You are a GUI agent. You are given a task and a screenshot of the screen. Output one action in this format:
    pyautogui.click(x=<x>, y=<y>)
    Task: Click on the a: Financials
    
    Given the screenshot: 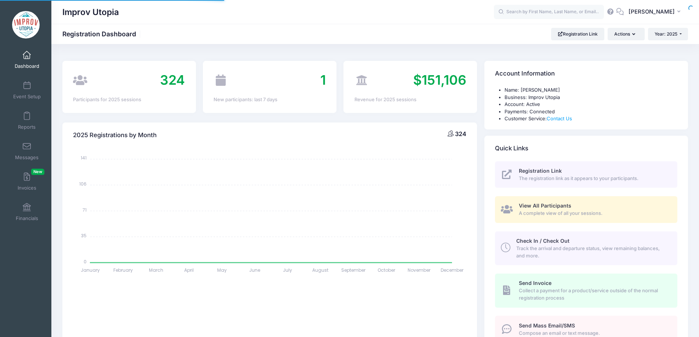 What is the action you would take?
    pyautogui.click(x=27, y=212)
    